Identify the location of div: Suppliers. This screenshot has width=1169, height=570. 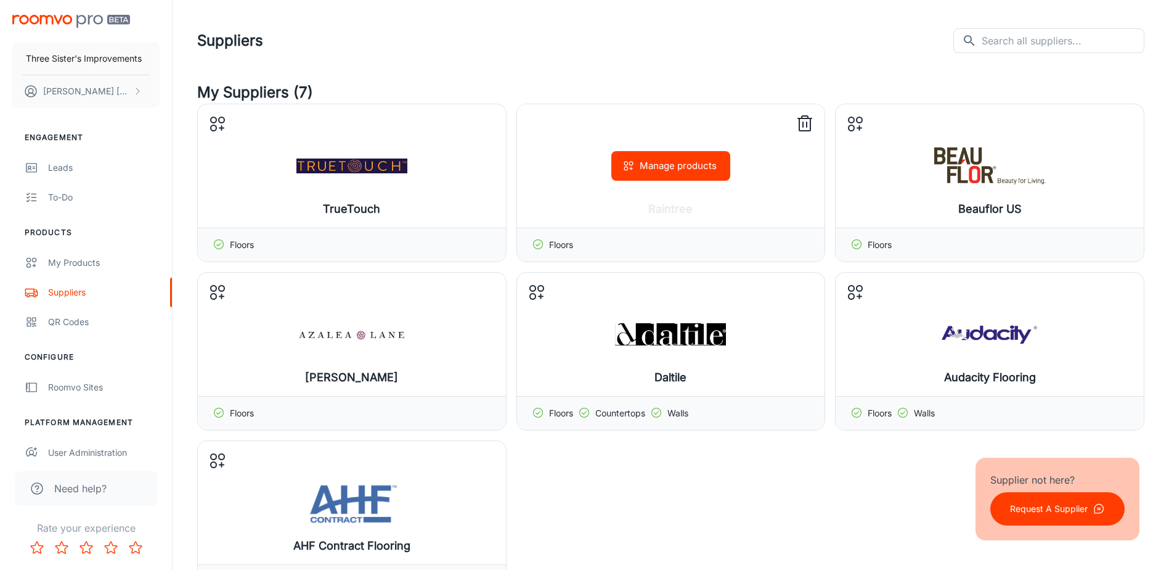
(104, 292).